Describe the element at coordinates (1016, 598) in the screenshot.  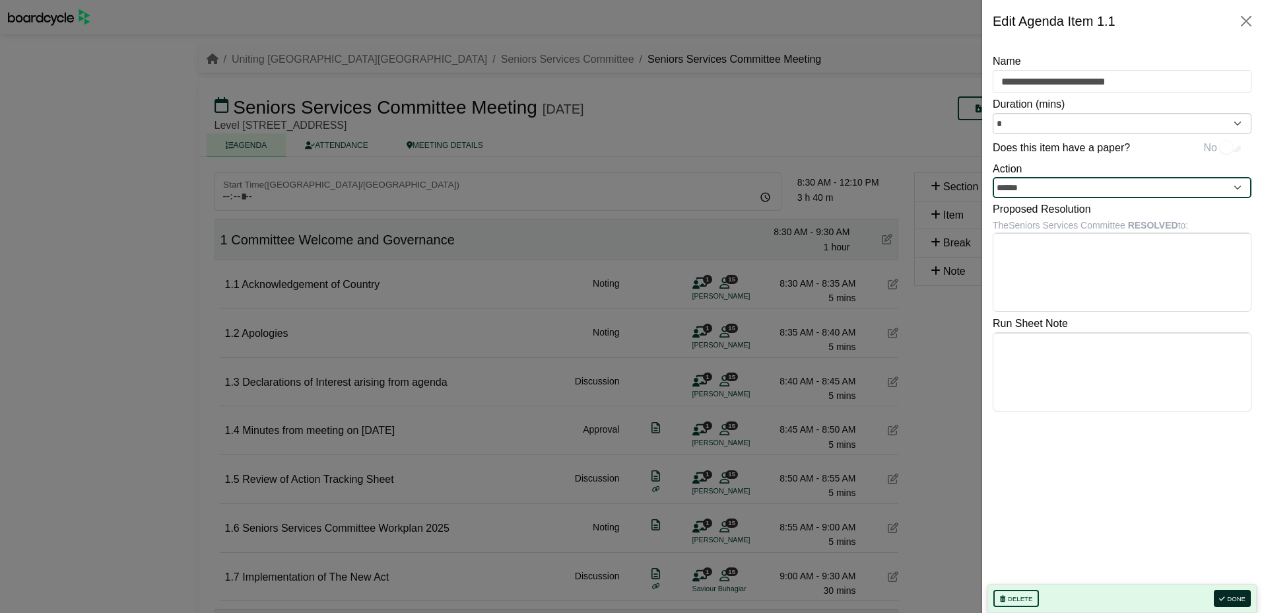
I see `button: Delete` at that location.